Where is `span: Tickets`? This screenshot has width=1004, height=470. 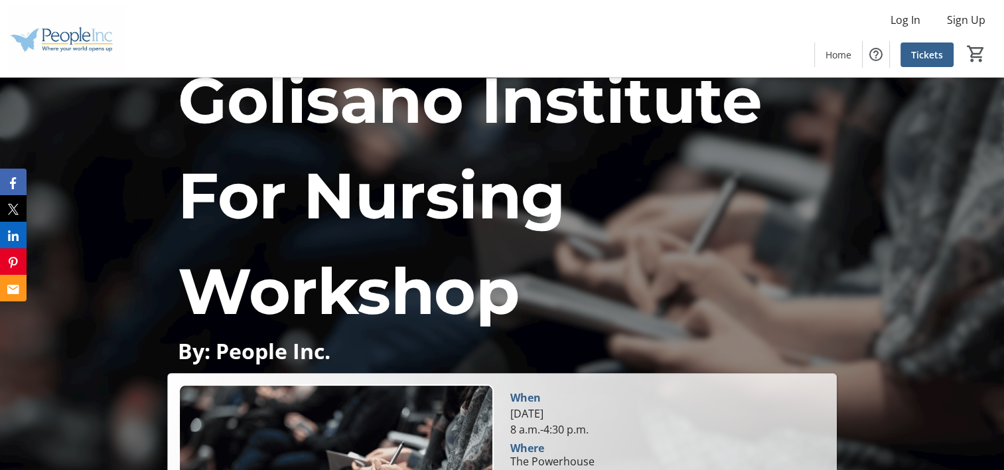
span: Tickets is located at coordinates (927, 54).